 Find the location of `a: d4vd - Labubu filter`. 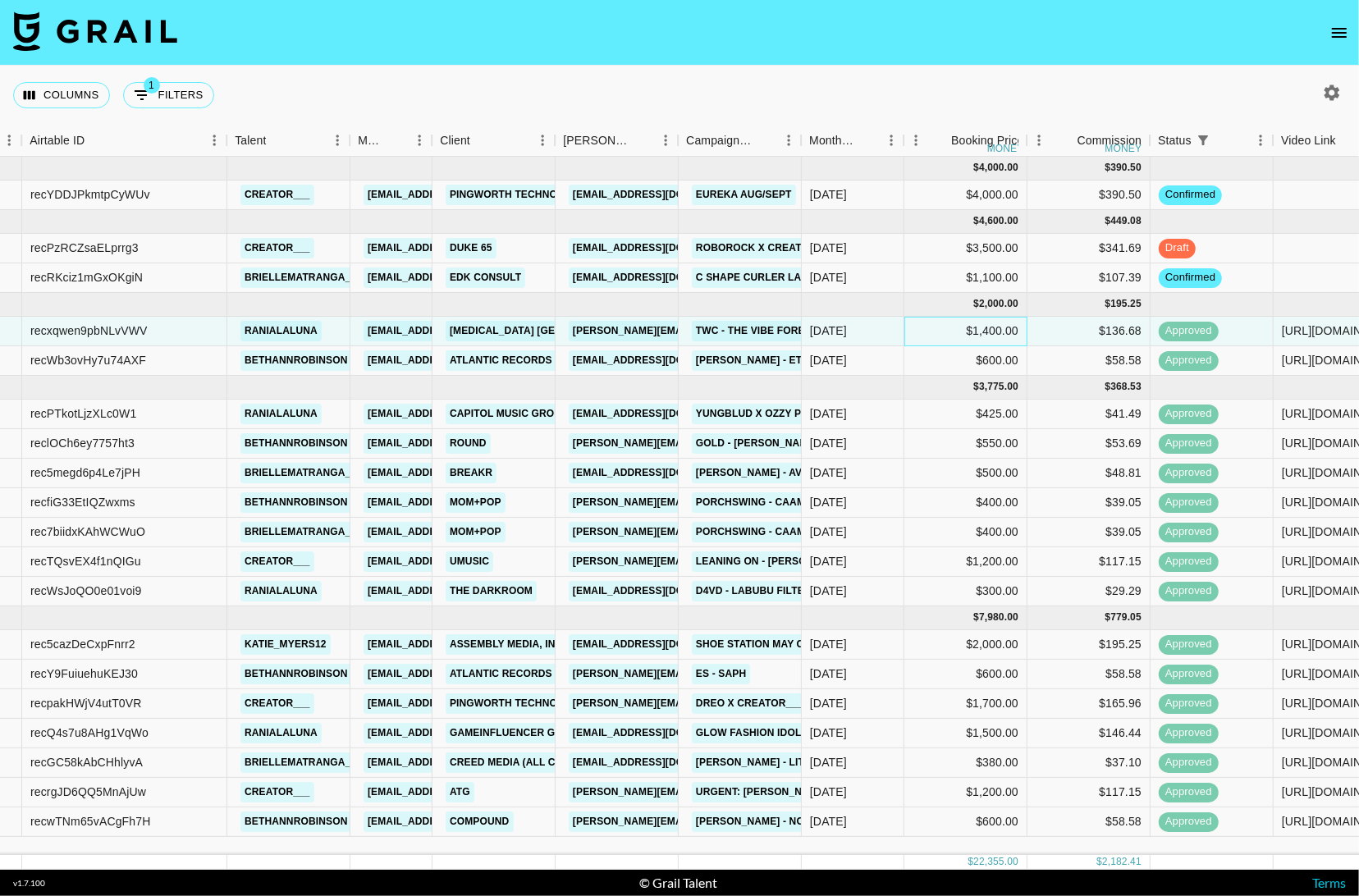

a: d4vd - Labubu filter is located at coordinates (754, 590).